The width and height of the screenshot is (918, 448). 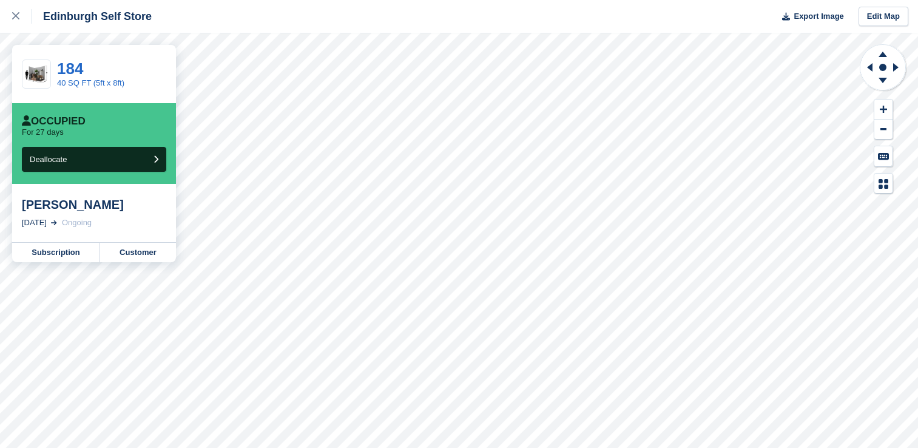 I want to click on button: Export Image, so click(x=809, y=16).